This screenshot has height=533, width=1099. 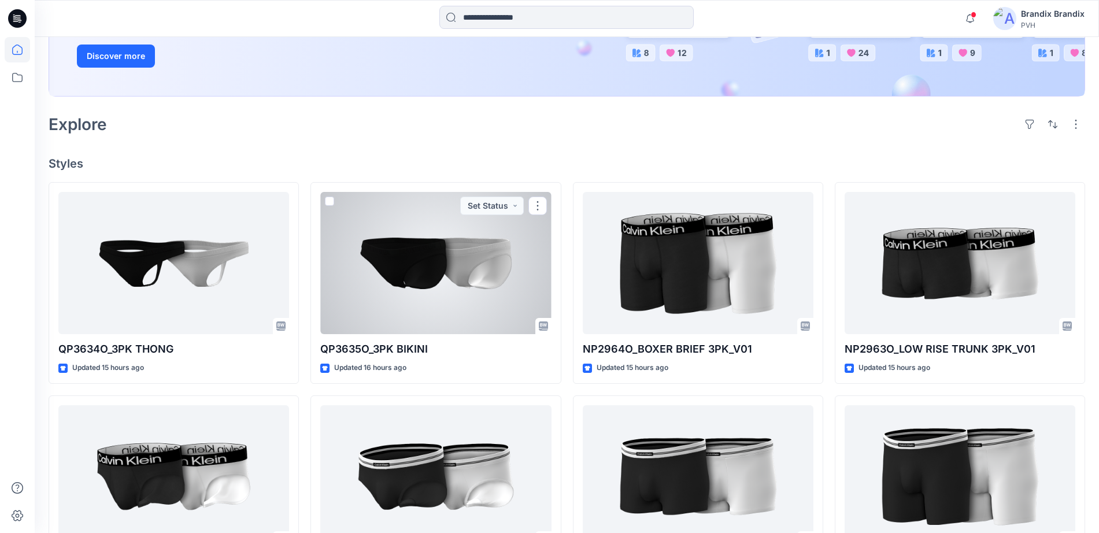 What do you see at coordinates (698, 349) in the screenshot?
I see `p: NP2964O_BOXER BRIEF 3PK_V01` at bounding box center [698, 349].